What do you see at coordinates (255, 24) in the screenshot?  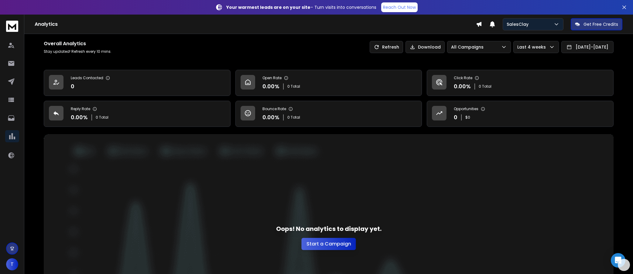 I see `h1: Analytics` at bounding box center [255, 24].